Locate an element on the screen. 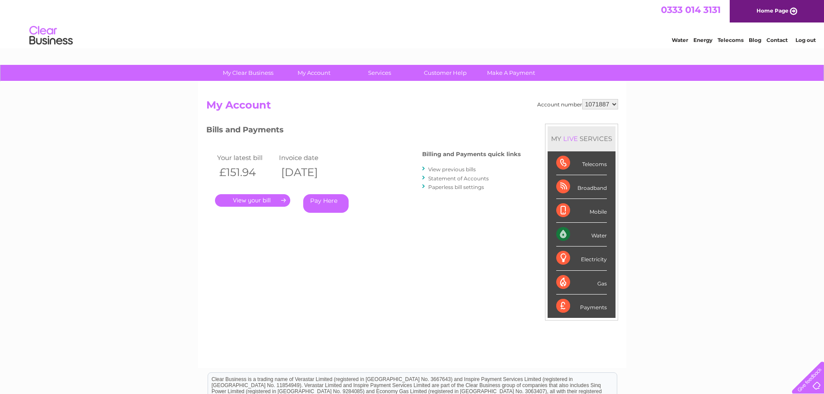  a: Pay Here is located at coordinates (326, 203).